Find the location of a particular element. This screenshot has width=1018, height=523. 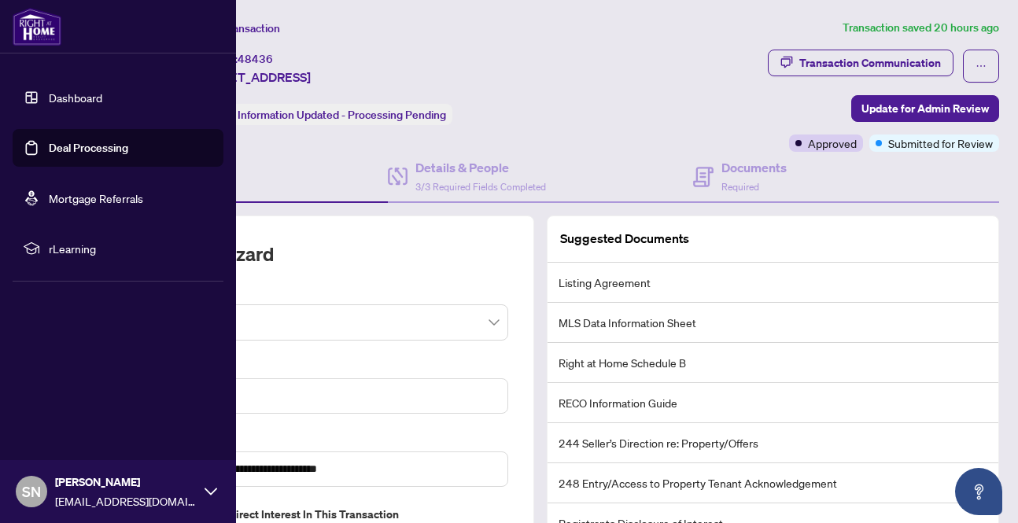

li: Right at Home Schedule B is located at coordinates (773, 363).